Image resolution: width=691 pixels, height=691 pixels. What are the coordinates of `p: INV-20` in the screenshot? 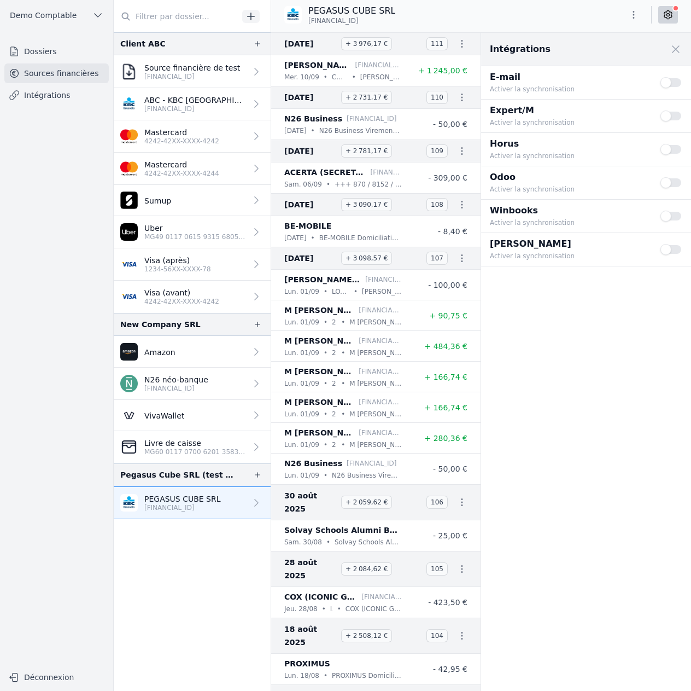 It's located at (331, 609).